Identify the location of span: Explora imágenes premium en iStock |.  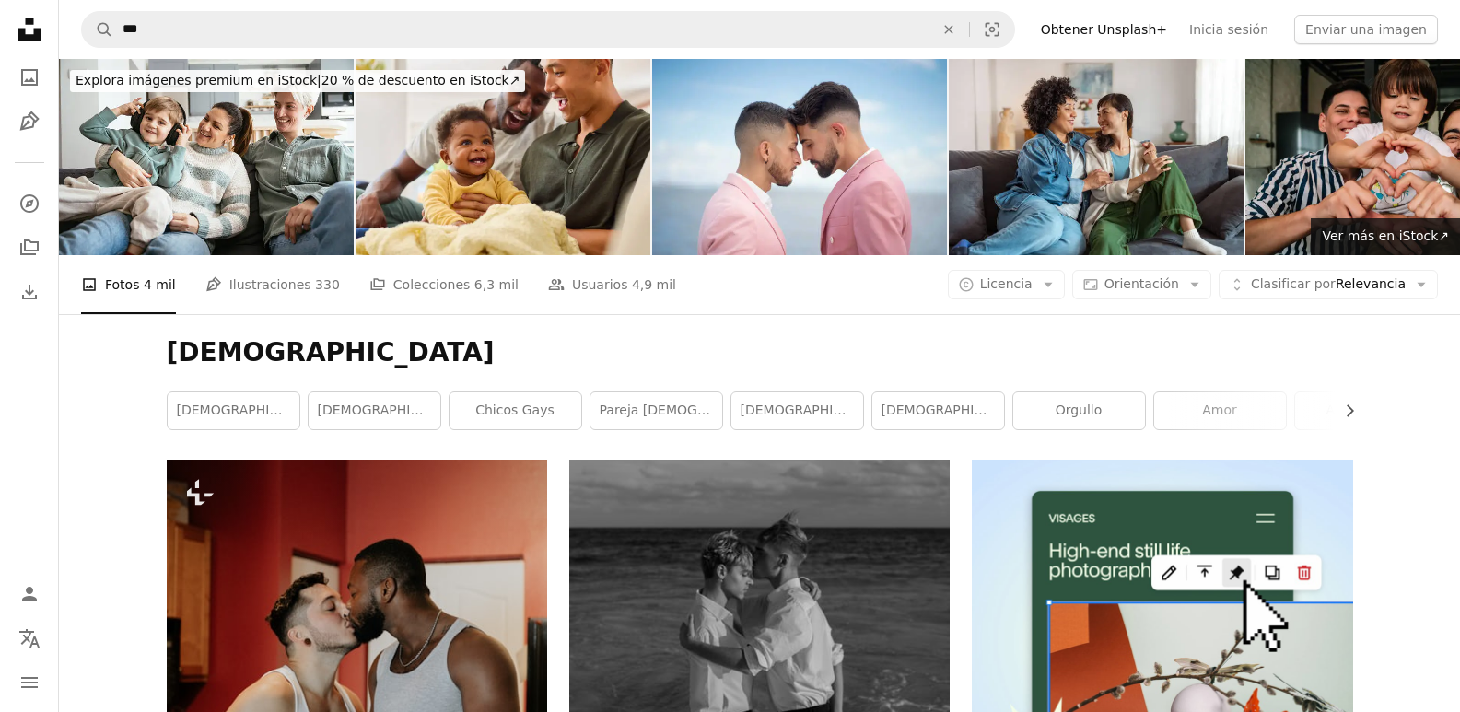
(198, 80).